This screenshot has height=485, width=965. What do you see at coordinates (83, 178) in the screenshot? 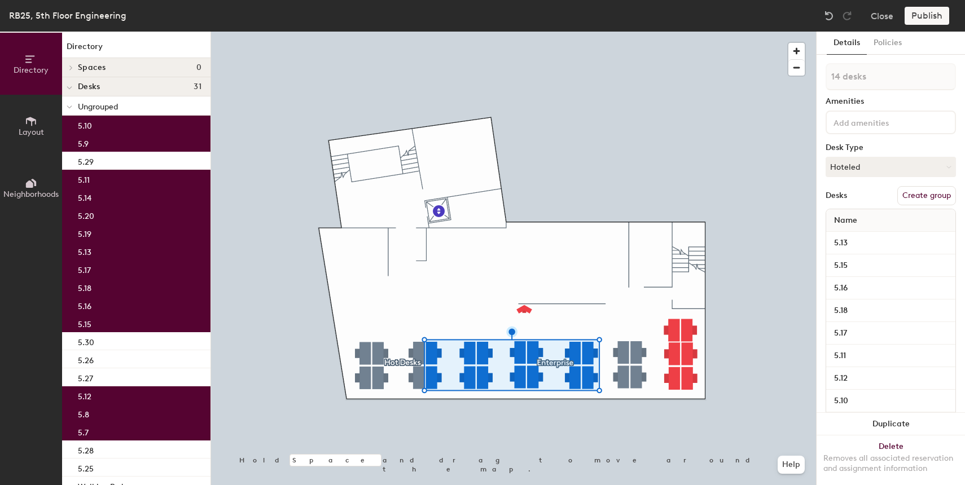
I see `p: 5.11` at bounding box center [83, 178].